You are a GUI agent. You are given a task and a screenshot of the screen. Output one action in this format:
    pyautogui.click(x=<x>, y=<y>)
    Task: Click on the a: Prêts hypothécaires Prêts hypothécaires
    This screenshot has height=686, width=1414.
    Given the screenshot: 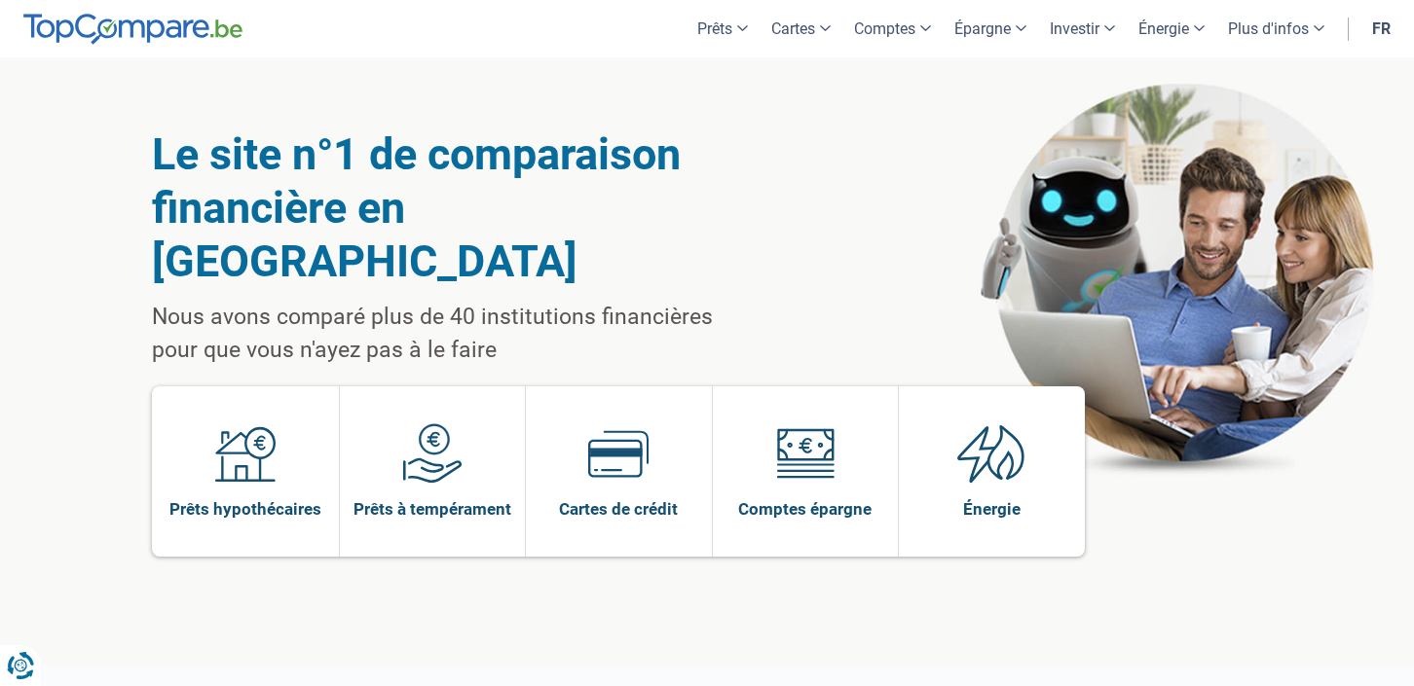 What is the action you would take?
    pyautogui.click(x=245, y=471)
    